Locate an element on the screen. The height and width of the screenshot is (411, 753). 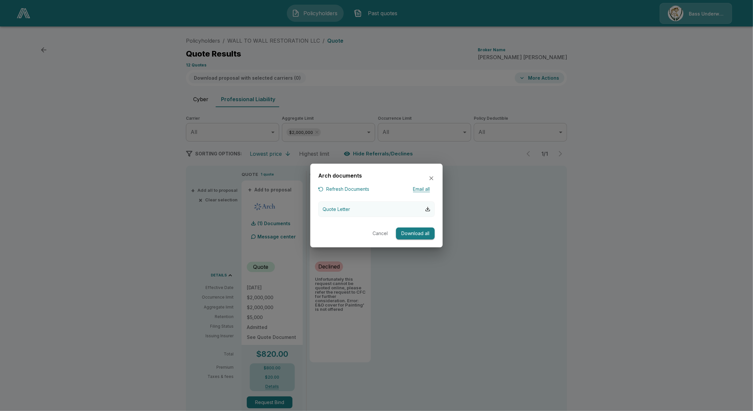
p: Quote Letter is located at coordinates (336, 209).